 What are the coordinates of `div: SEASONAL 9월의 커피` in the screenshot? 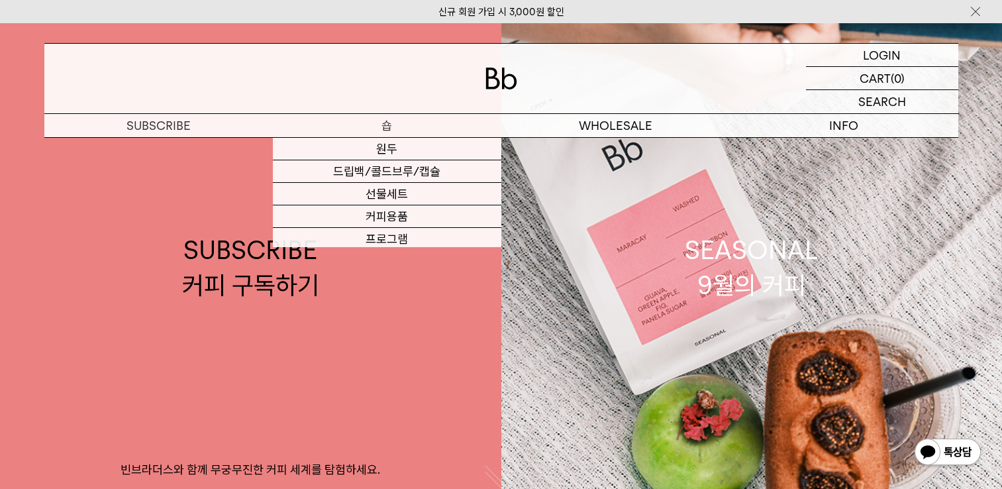 It's located at (752, 268).